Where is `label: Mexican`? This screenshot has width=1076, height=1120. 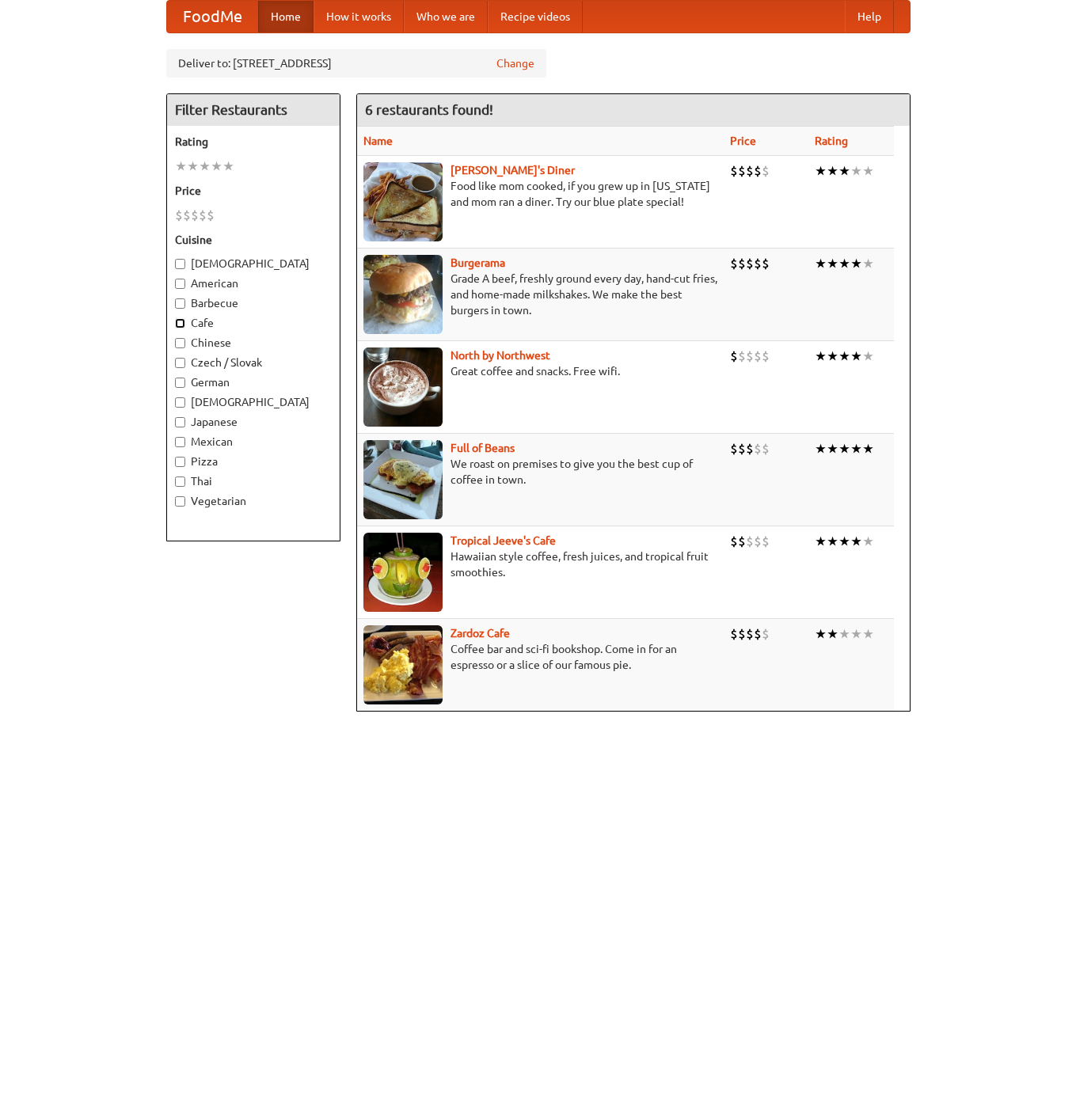 label: Mexican is located at coordinates (253, 442).